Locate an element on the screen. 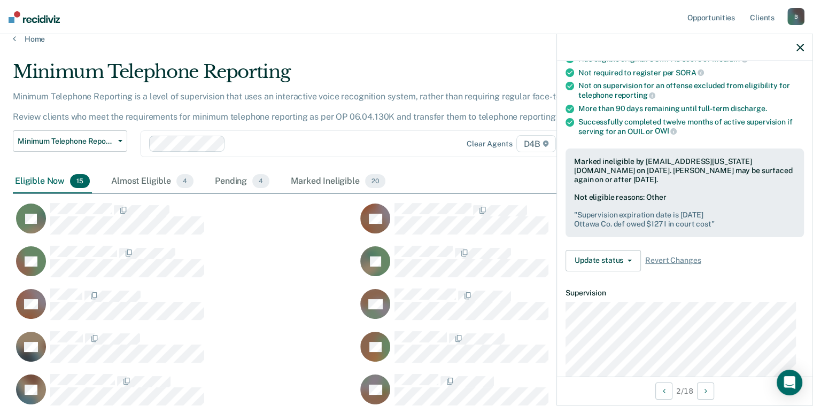  div: Minimum Telephone Reporting is located at coordinates (317, 76).